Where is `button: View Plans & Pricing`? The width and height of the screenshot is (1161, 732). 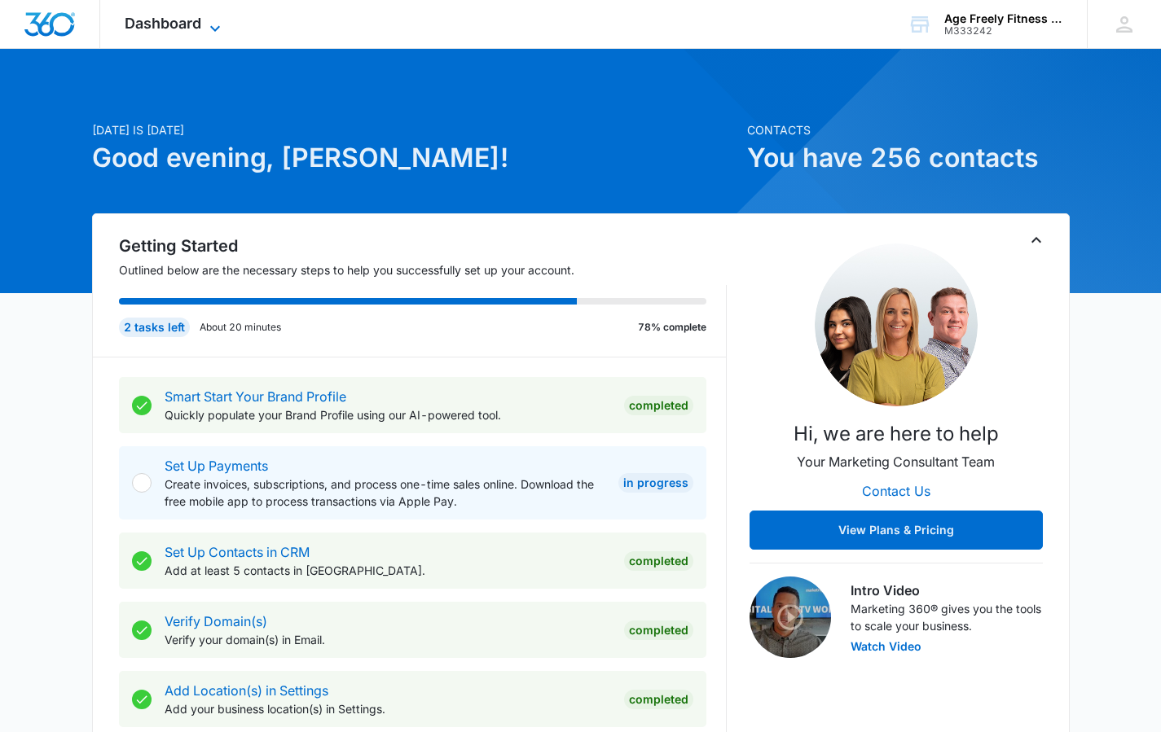 button: View Plans & Pricing is located at coordinates (896, 530).